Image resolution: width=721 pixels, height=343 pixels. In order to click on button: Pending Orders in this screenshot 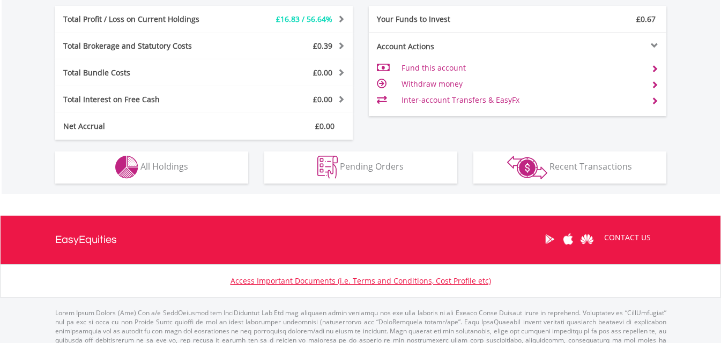, I will do `click(361, 168)`.